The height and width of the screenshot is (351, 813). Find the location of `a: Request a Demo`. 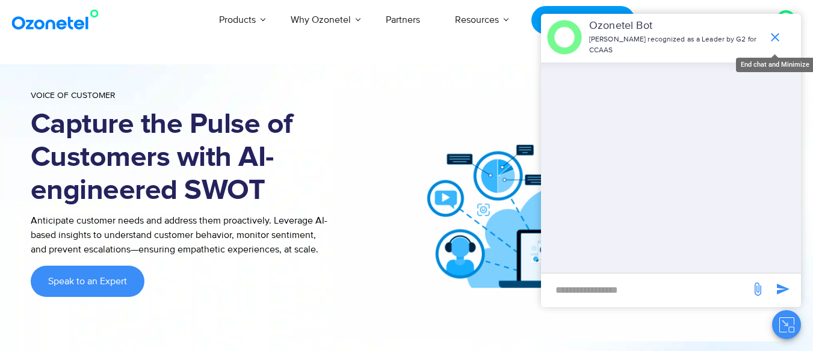

a: Request a Demo is located at coordinates (582, 20).